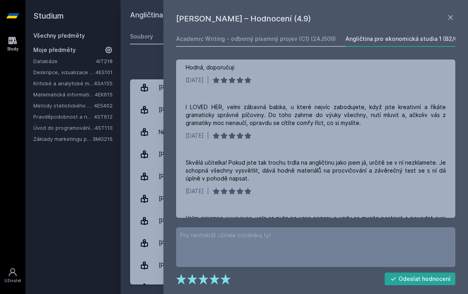  I want to click on a: Základy marketingu pro informatiky a statistiky, so click(63, 139).